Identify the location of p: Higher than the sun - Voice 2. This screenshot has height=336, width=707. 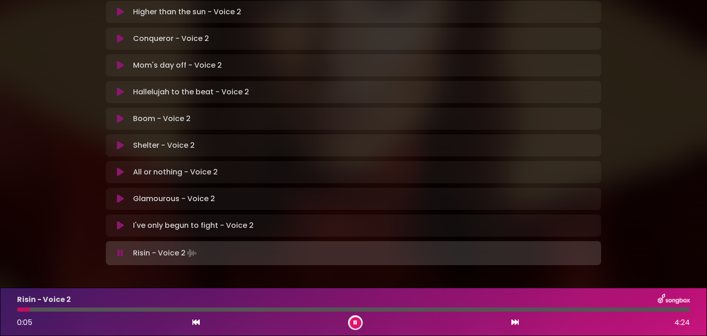
(187, 12).